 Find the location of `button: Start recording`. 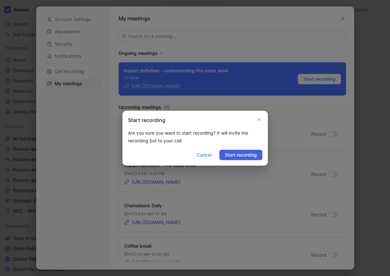

button: Start recording is located at coordinates (241, 155).